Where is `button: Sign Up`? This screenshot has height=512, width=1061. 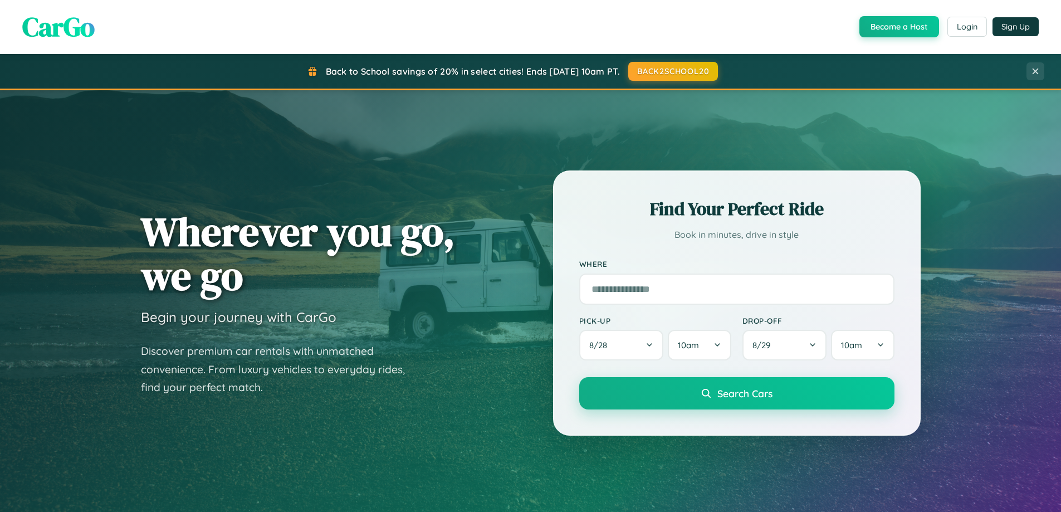 button: Sign Up is located at coordinates (1015, 27).